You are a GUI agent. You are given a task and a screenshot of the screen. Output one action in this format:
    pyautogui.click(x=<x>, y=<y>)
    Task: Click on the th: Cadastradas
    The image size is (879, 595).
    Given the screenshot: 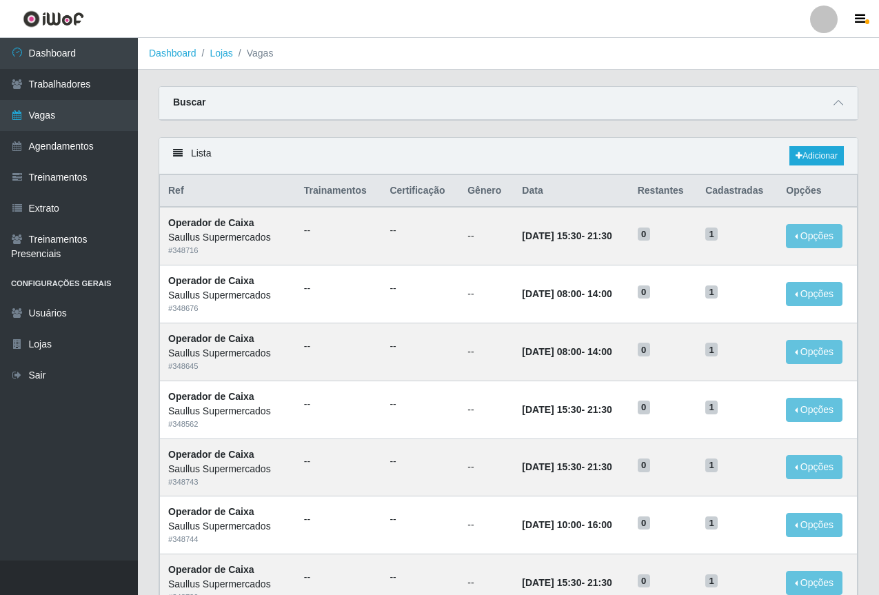 What is the action you would take?
    pyautogui.click(x=737, y=191)
    